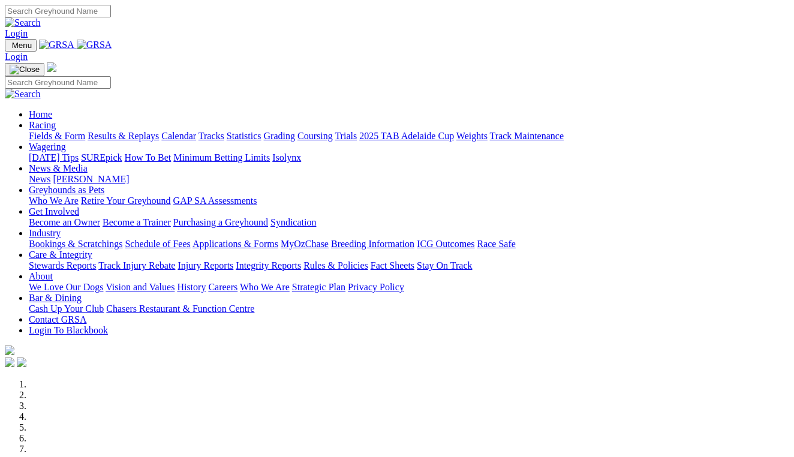 Image resolution: width=794 pixels, height=457 pixels. Describe the element at coordinates (123, 136) in the screenshot. I see `a: Results & Replays` at that location.